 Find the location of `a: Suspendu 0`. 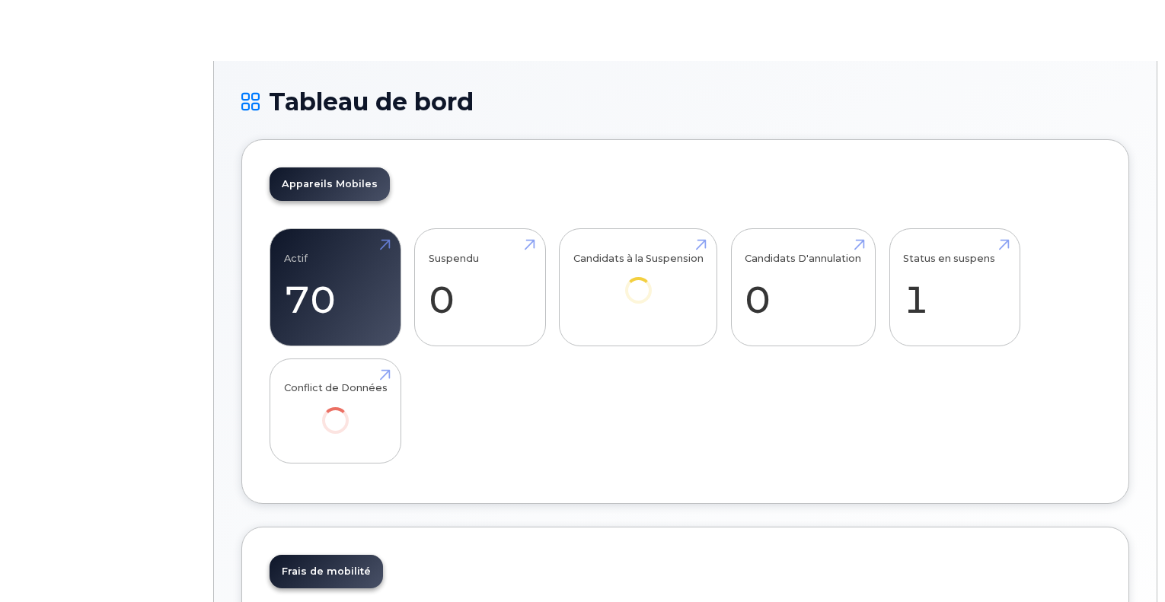

a: Suspendu 0 is located at coordinates (480, 288).